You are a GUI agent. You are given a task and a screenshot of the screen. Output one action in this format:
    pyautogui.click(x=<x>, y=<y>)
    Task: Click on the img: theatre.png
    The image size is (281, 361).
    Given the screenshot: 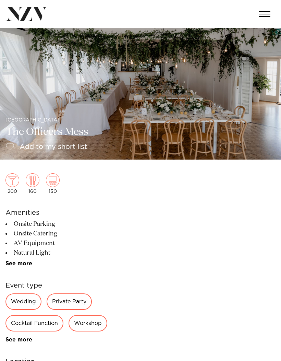 What is the action you would take?
    pyautogui.click(x=53, y=180)
    